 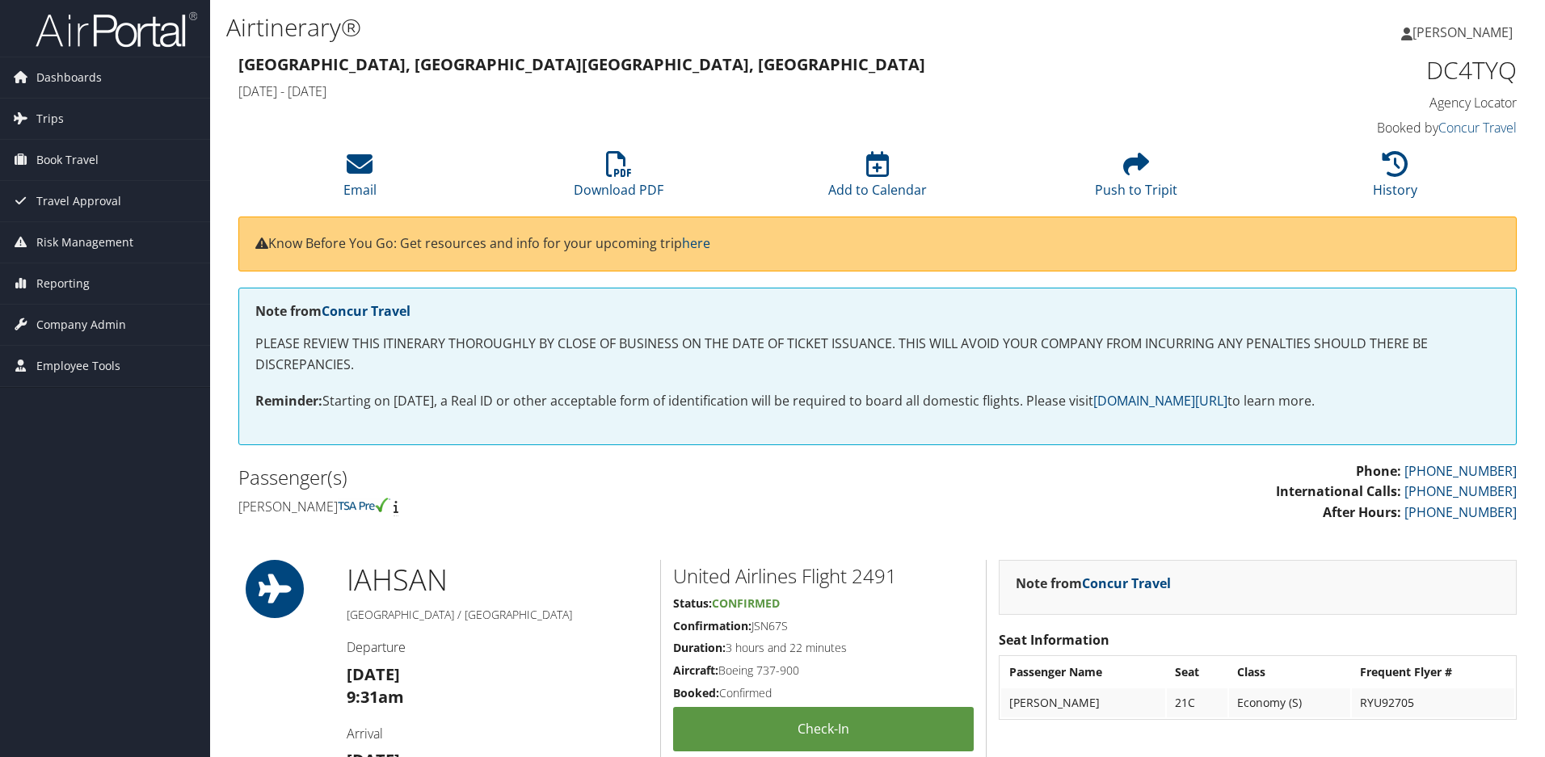 What do you see at coordinates (692, 603) in the screenshot?
I see `strong: Status:` at bounding box center [692, 603].